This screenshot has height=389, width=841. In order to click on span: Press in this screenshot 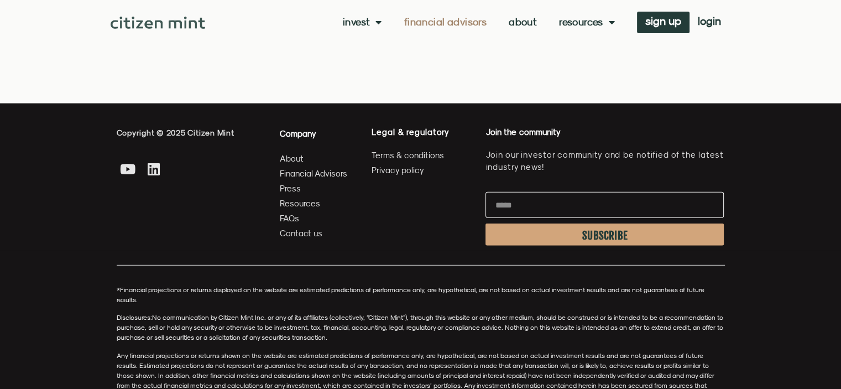, I will do `click(290, 188)`.